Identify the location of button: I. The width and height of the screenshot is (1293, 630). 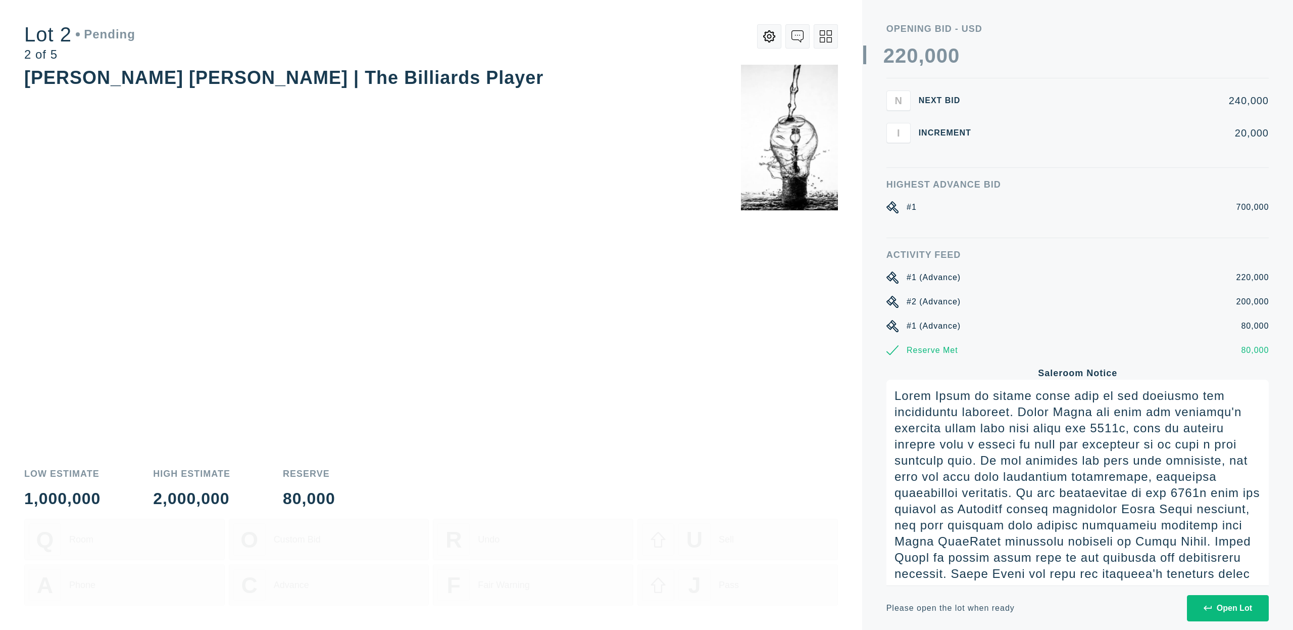
(899, 133).